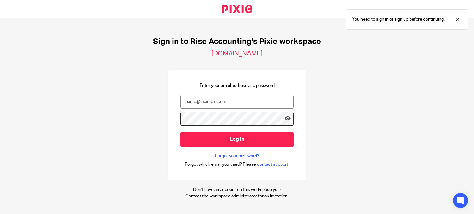 This screenshot has width=474, height=214. I want to click on input: Log in, so click(237, 139).